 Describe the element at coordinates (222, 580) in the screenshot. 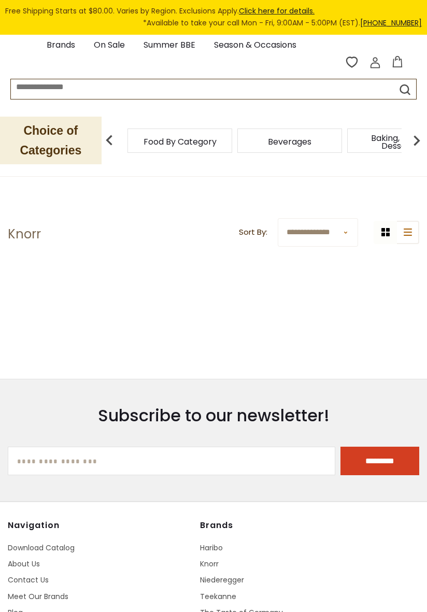

I see `a: Niederegger` at that location.